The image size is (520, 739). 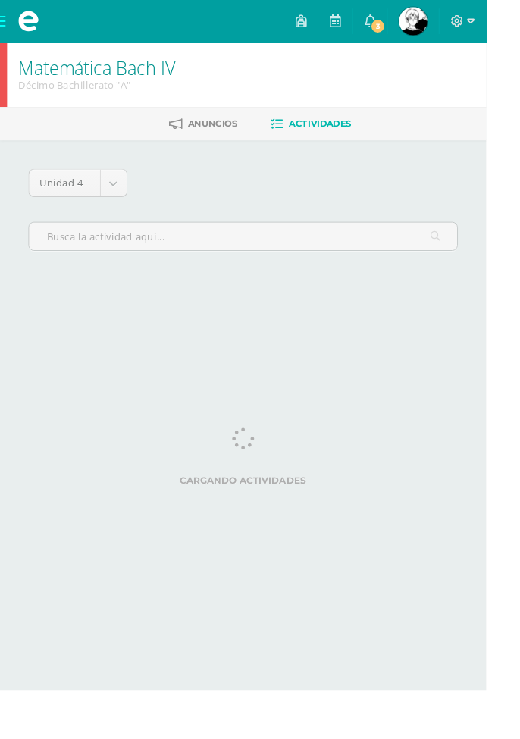 I want to click on label: Cargando actividades, so click(x=260, y=513).